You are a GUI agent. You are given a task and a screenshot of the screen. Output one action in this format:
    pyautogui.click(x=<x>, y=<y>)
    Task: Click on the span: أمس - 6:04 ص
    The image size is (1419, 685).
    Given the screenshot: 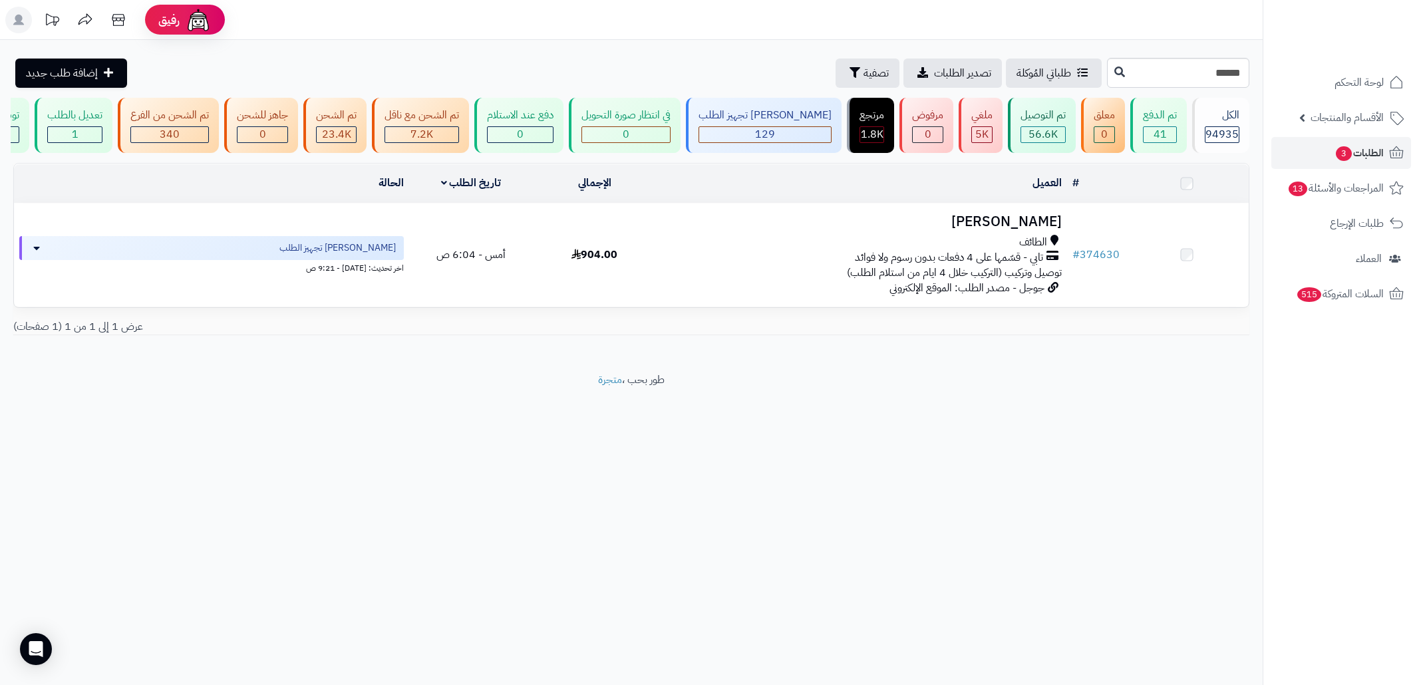 What is the action you would take?
    pyautogui.click(x=471, y=255)
    